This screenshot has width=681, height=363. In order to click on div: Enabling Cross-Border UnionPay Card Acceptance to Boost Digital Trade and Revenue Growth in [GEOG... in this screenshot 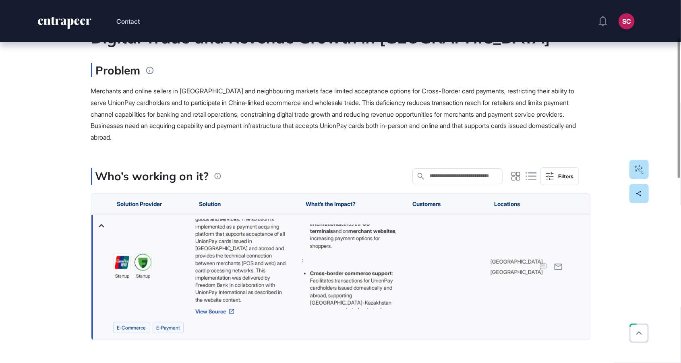, I will do `click(341, 28)`.